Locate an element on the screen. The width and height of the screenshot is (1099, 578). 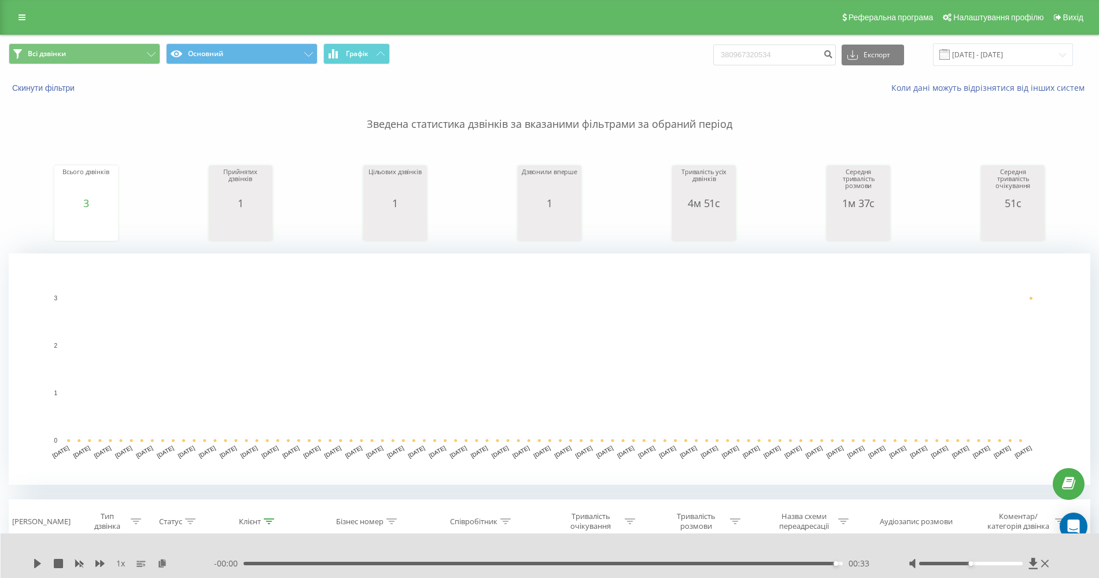
div: Всього дзвінків is located at coordinates (86, 183).